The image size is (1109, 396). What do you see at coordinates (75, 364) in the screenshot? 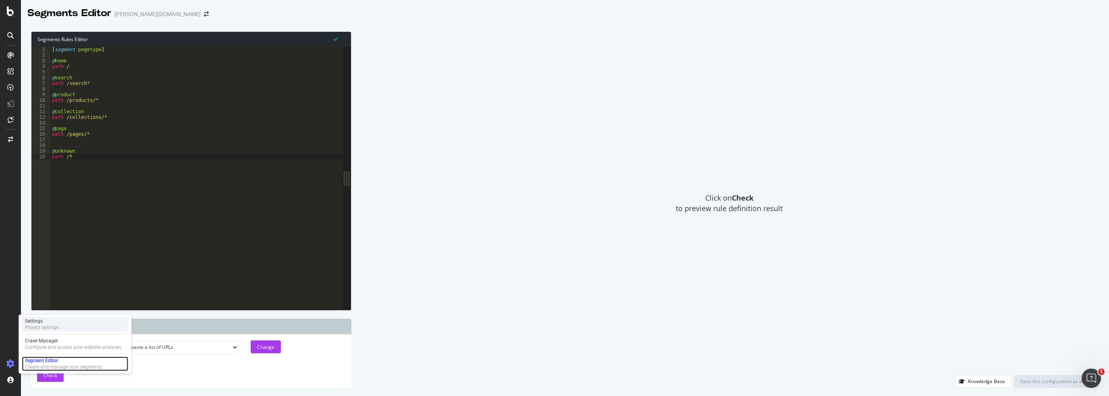
I see `a: Segment EditorCreate and manage your segments` at bounding box center [75, 364].